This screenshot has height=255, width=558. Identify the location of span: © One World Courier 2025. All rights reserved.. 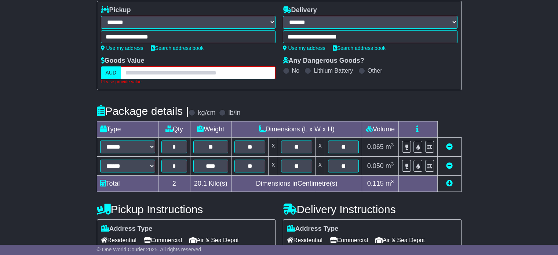
(150, 249).